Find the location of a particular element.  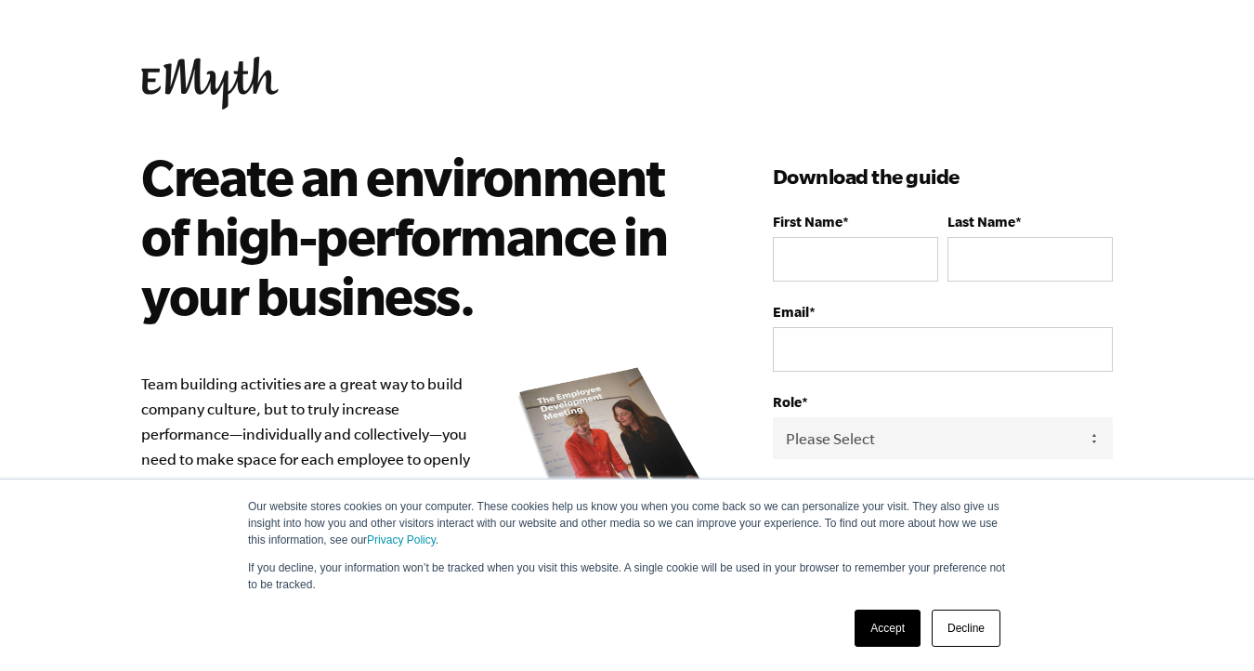

h3: Download the guide is located at coordinates (943, 176).